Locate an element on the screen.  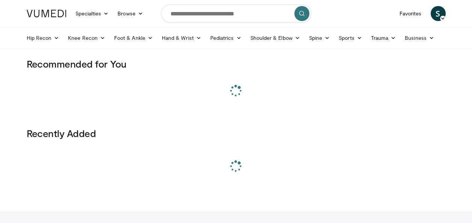
a: Foot & Ankle is located at coordinates (133, 38).